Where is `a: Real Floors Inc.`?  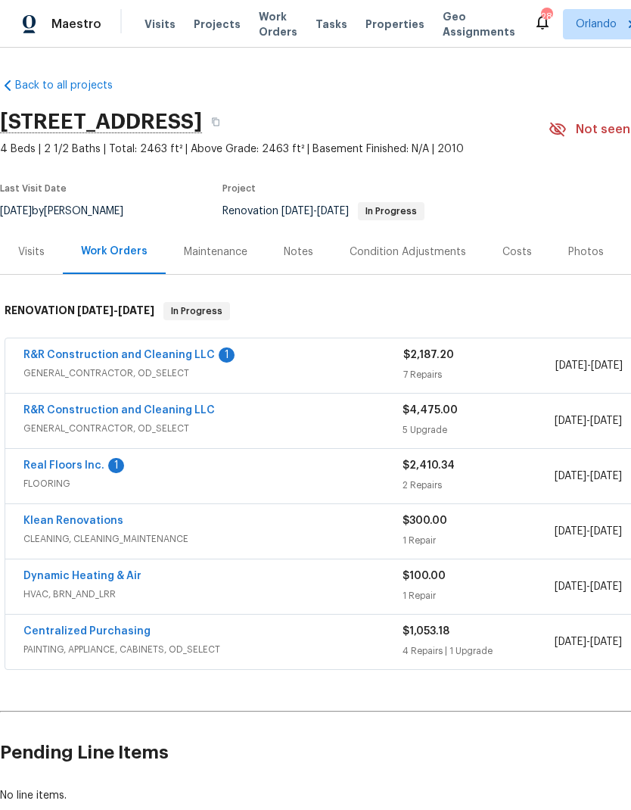 a: Real Floors Inc. is located at coordinates (64, 465).